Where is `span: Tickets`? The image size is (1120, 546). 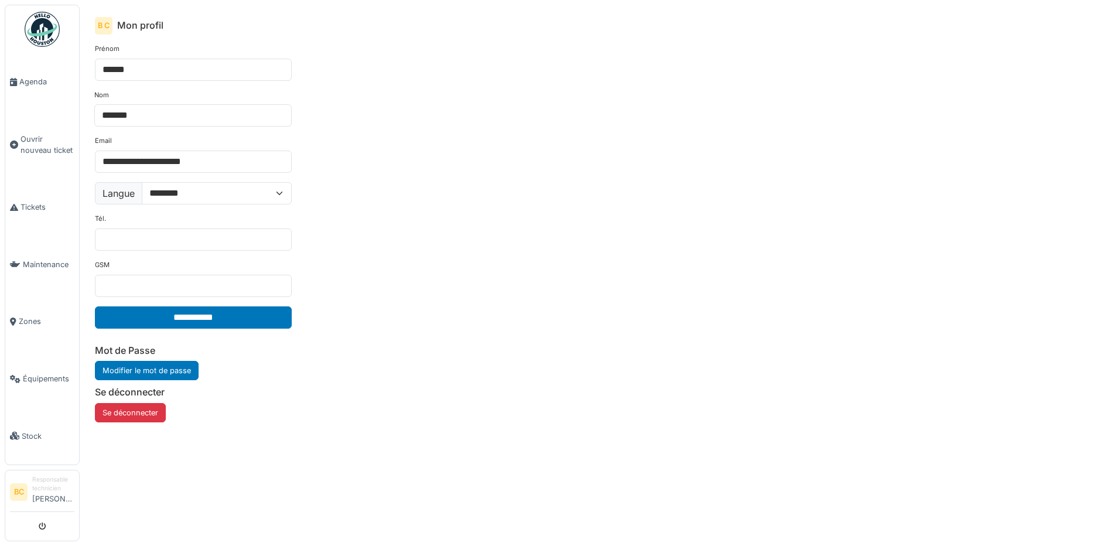
span: Tickets is located at coordinates (47, 207).